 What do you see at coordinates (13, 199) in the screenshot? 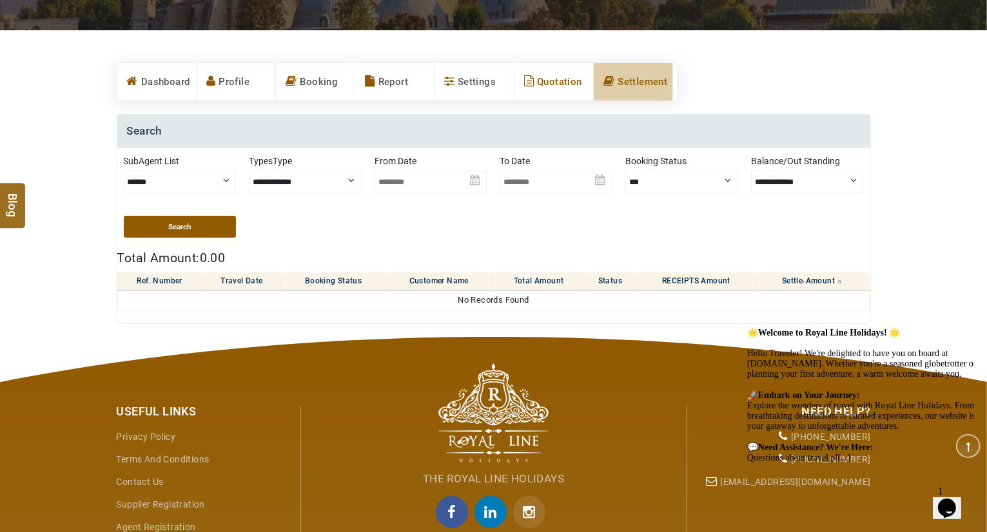
I see `span: Blog` at bounding box center [13, 199].